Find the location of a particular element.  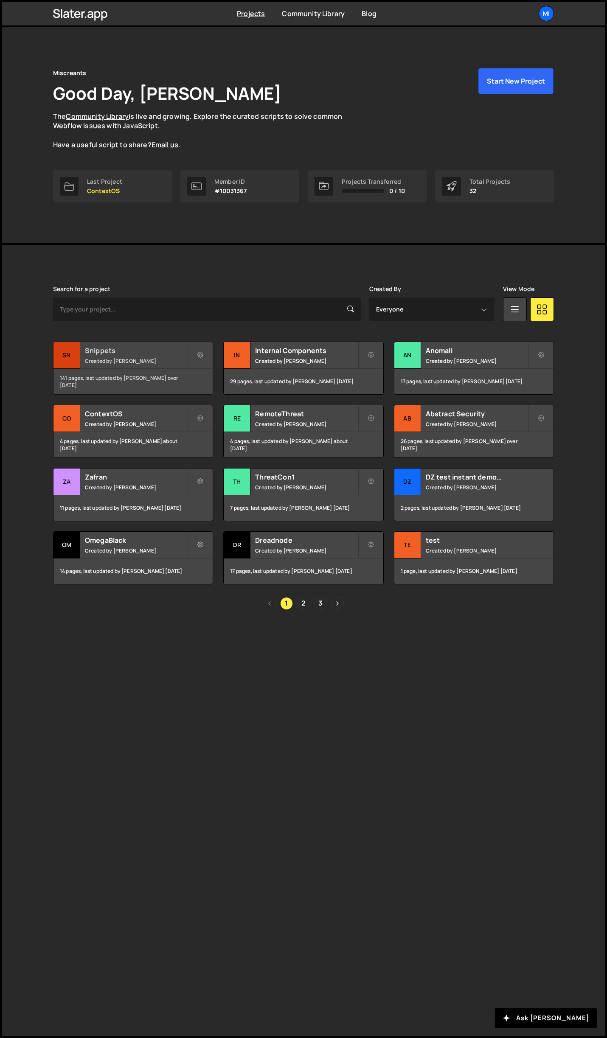

div: In is located at coordinates (237, 355).